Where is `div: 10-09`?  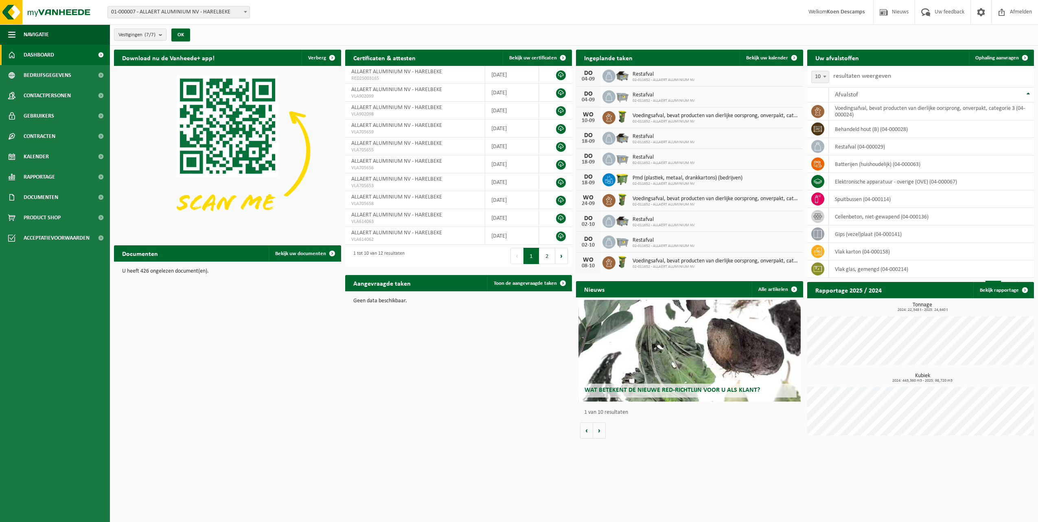 div: 10-09 is located at coordinates (588, 121).